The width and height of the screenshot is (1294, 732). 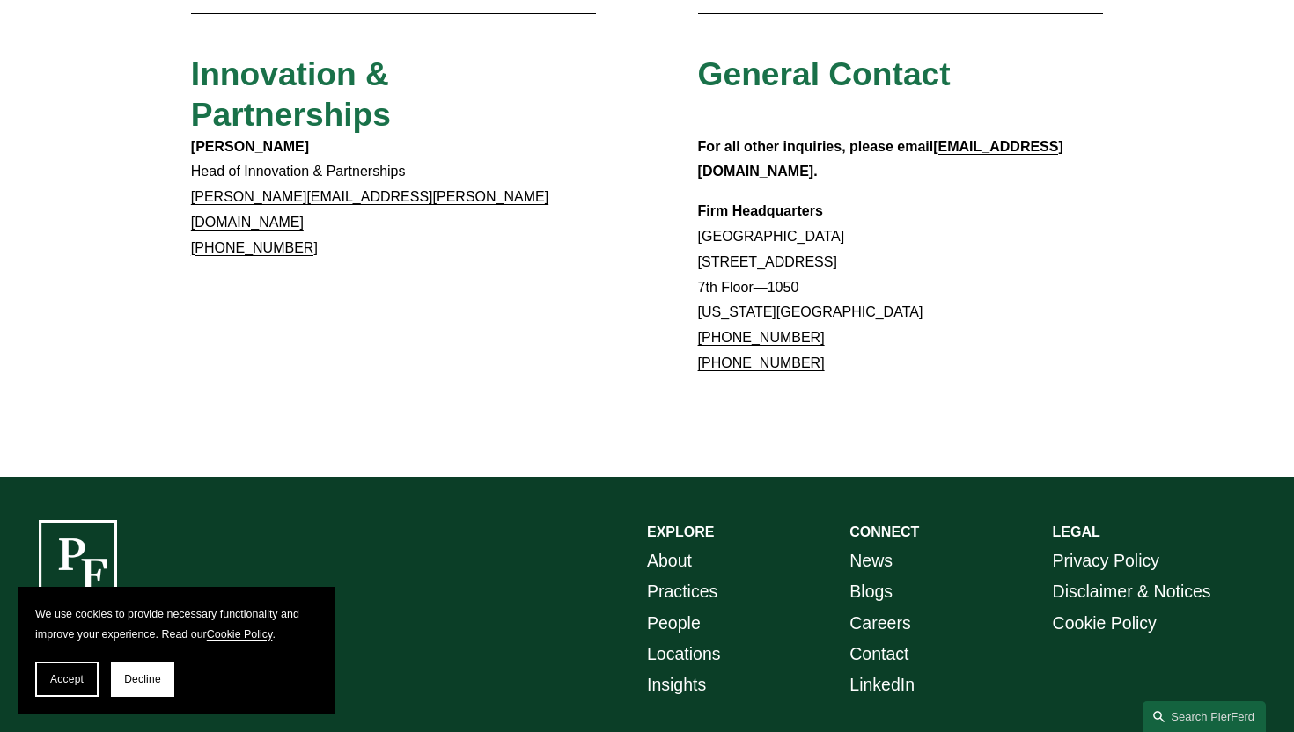 What do you see at coordinates (67, 680) in the screenshot?
I see `button: Accept` at bounding box center [67, 680].